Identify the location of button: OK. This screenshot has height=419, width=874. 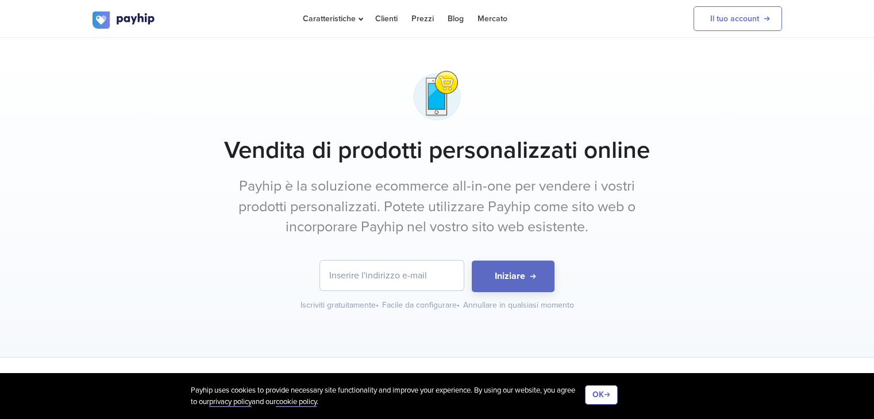
(601, 395).